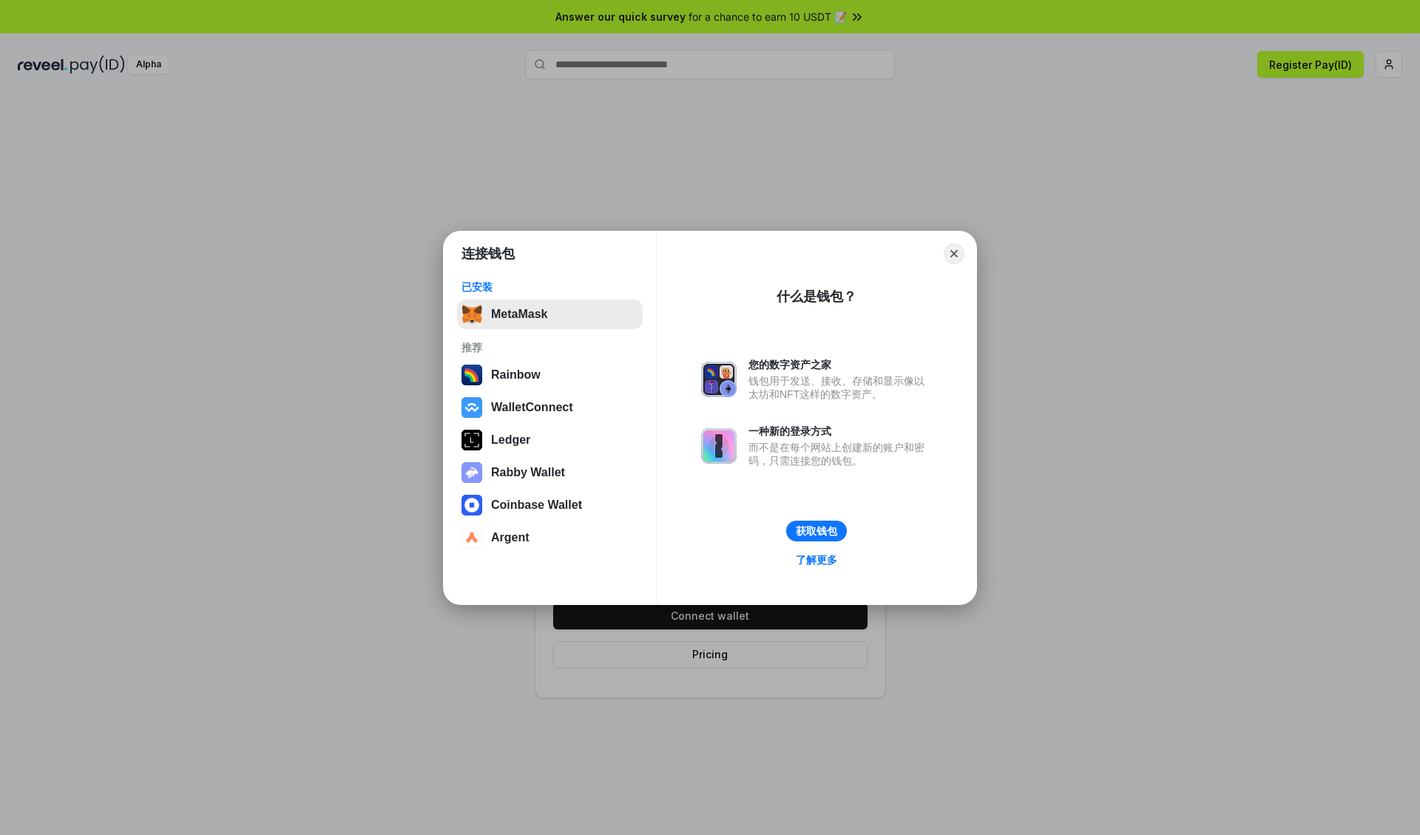 Image resolution: width=1420 pixels, height=835 pixels. What do you see at coordinates (550, 314) in the screenshot?
I see `button: MetaMask` at bounding box center [550, 314].